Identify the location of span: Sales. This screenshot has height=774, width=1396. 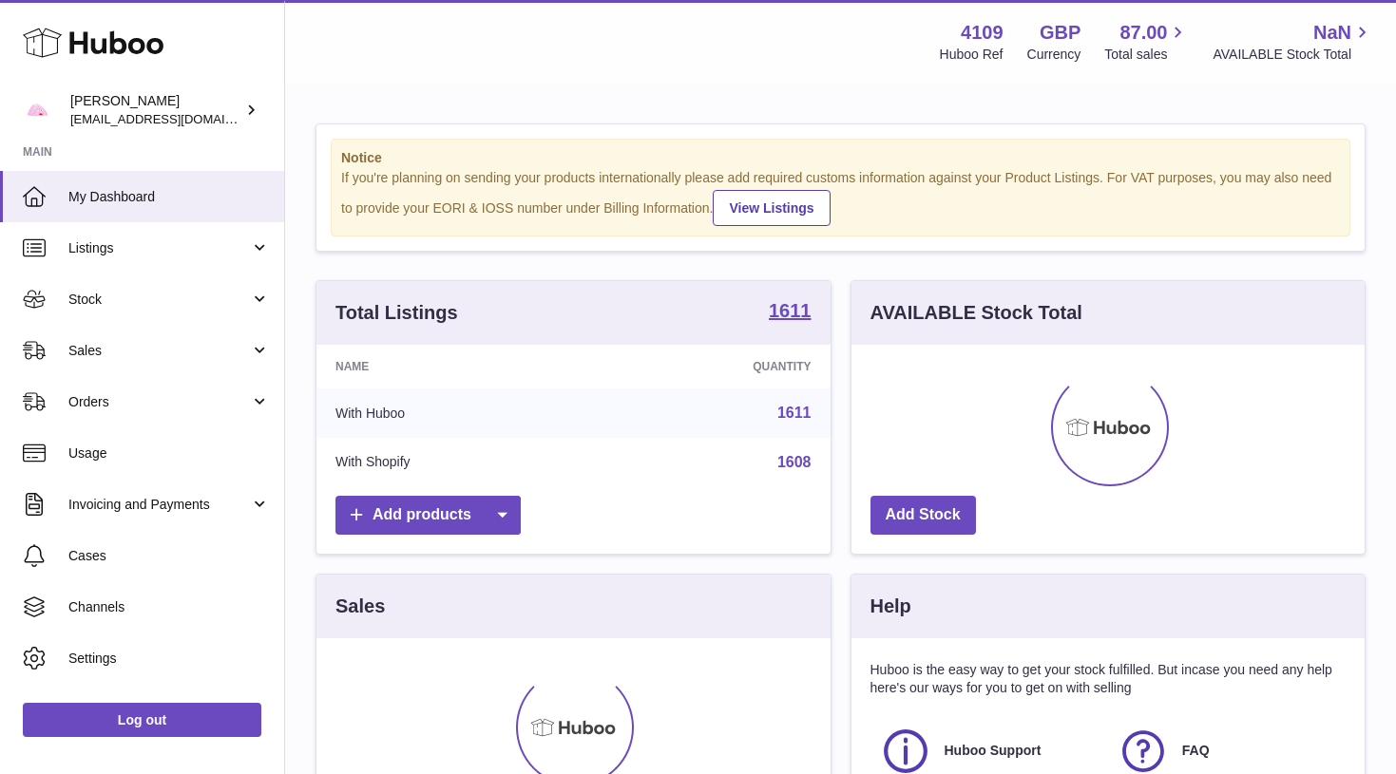
(159, 351).